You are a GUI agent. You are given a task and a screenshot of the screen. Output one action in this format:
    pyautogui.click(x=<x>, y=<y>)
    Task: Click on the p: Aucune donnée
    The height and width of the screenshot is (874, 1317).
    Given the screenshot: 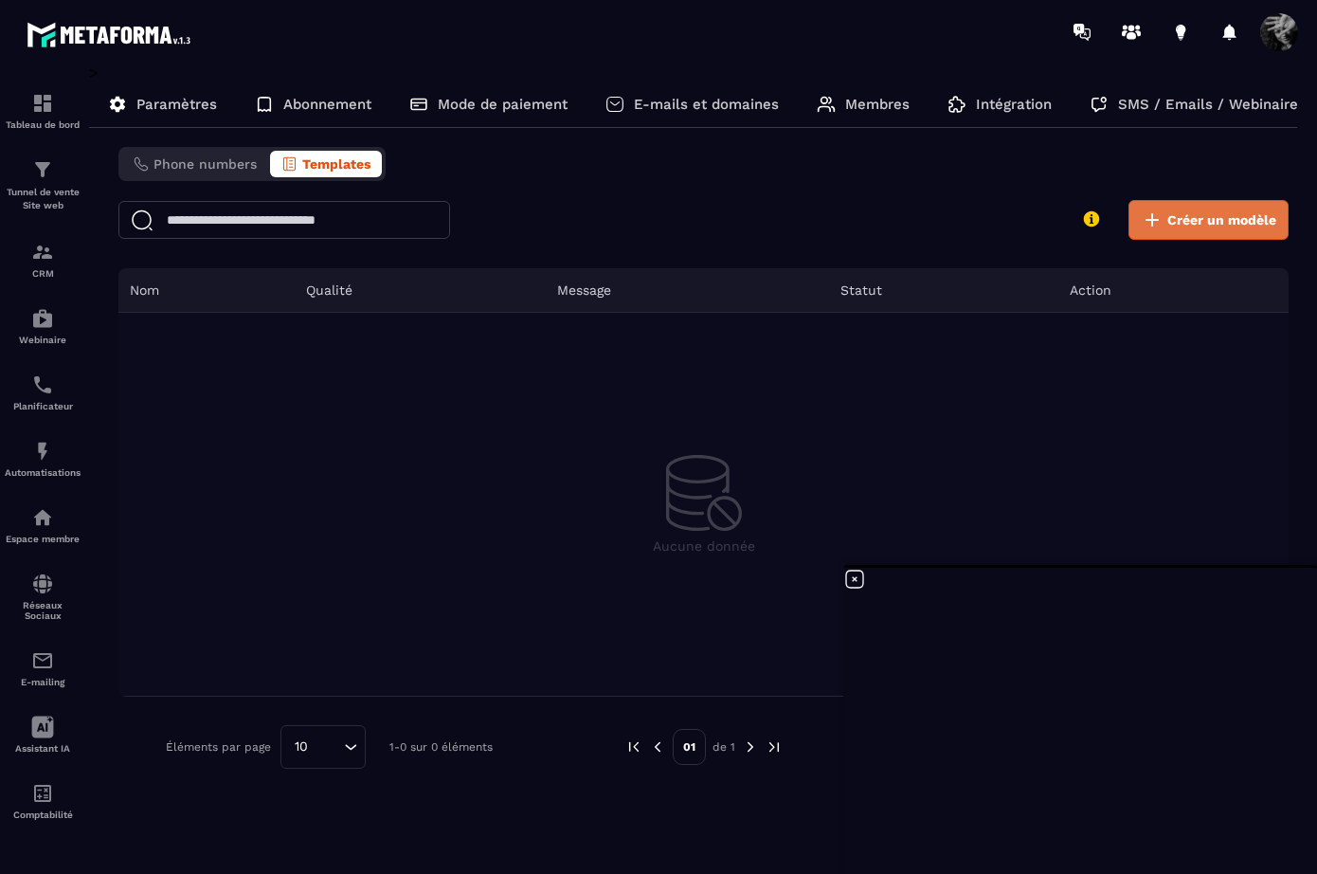 What is the action you would take?
    pyautogui.click(x=704, y=546)
    